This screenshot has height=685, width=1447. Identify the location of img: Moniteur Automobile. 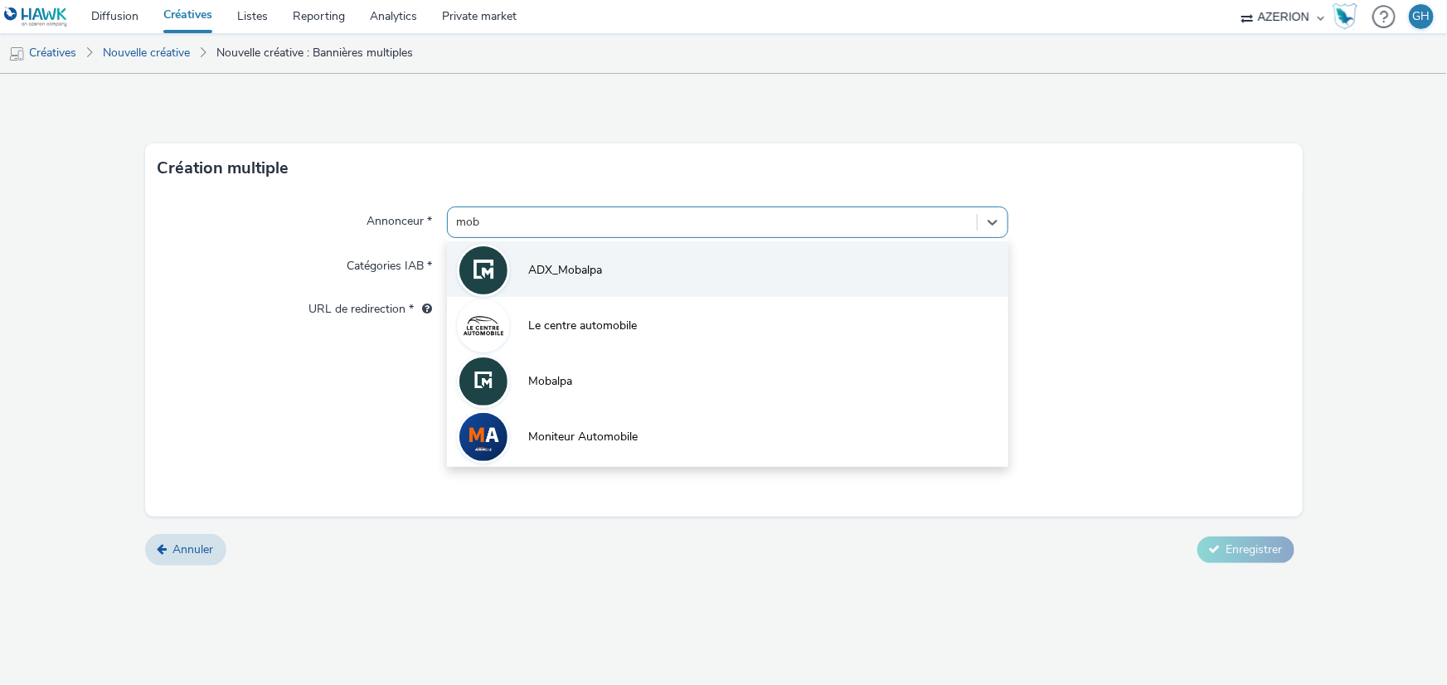
(484, 437).